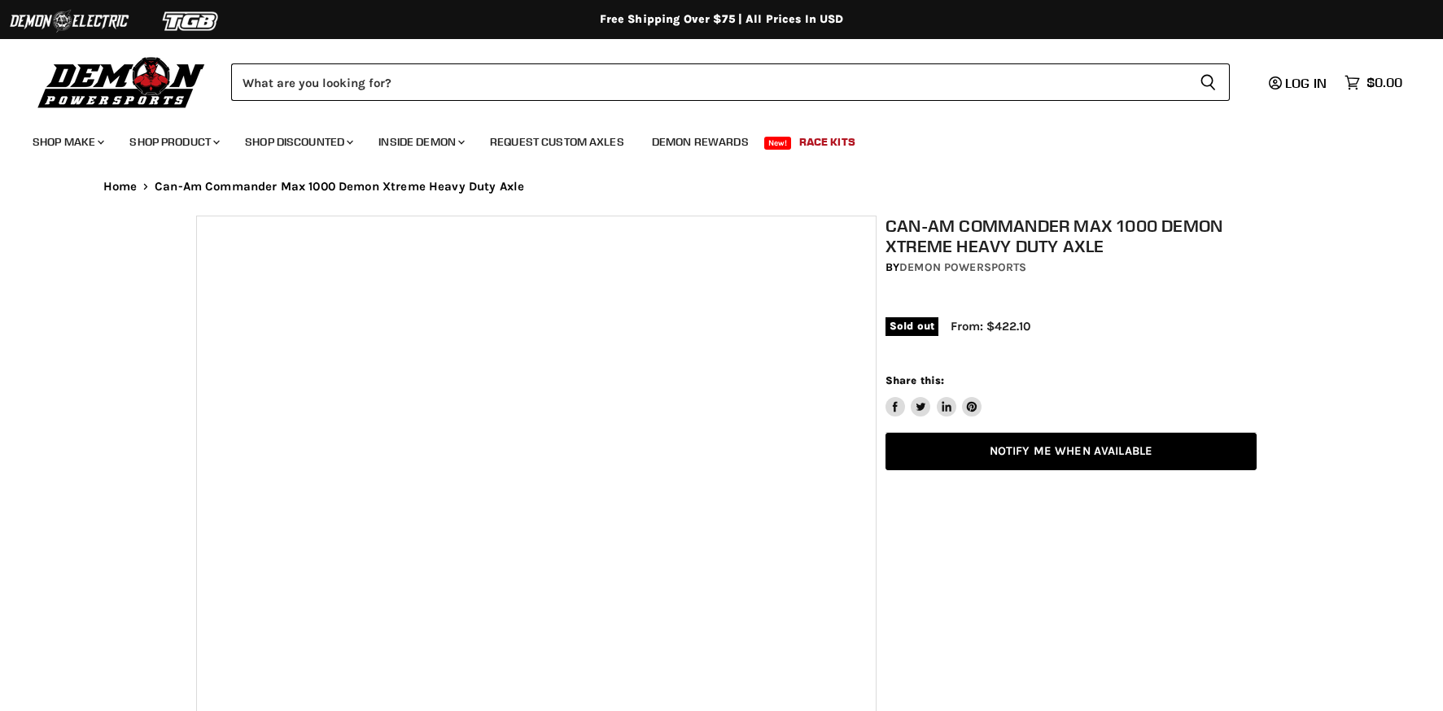 The width and height of the screenshot is (1443, 711). I want to click on span: From: $422.10, so click(991, 326).